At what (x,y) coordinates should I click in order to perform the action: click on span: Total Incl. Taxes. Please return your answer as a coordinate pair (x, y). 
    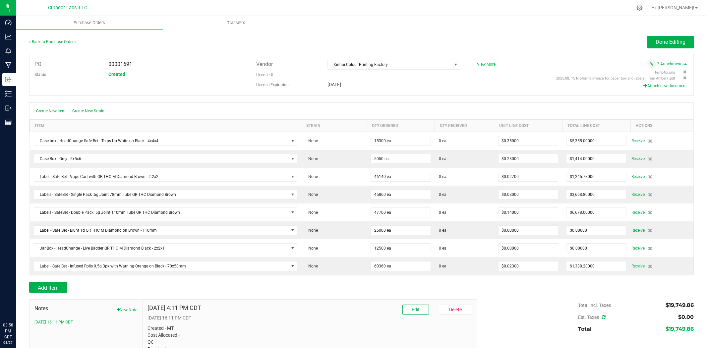
    Looking at the image, I should click on (594, 305).